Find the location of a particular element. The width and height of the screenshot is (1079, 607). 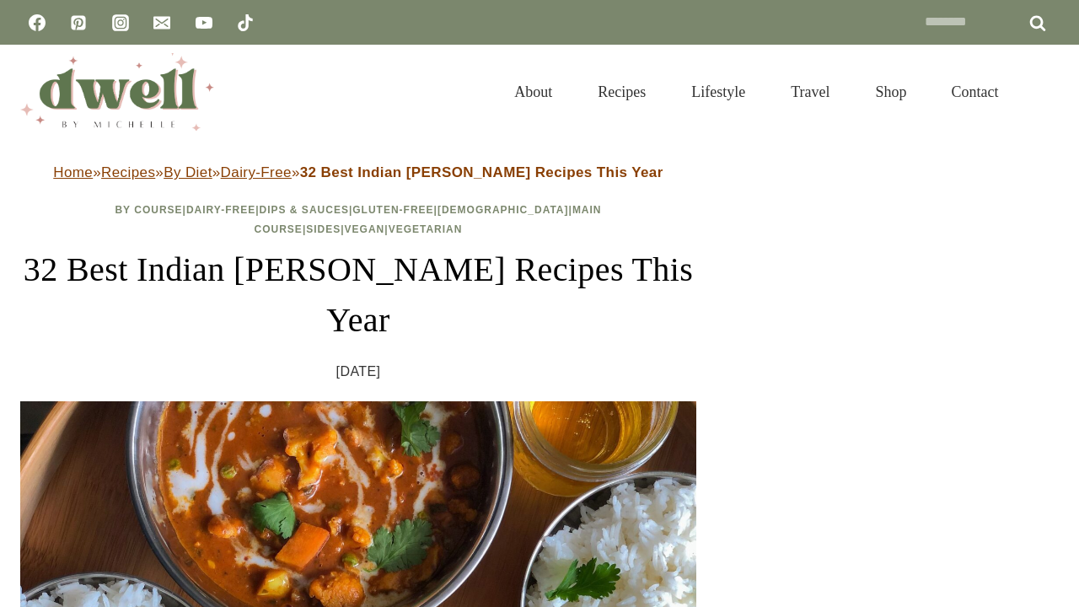

a: Pinterest is located at coordinates (78, 23).